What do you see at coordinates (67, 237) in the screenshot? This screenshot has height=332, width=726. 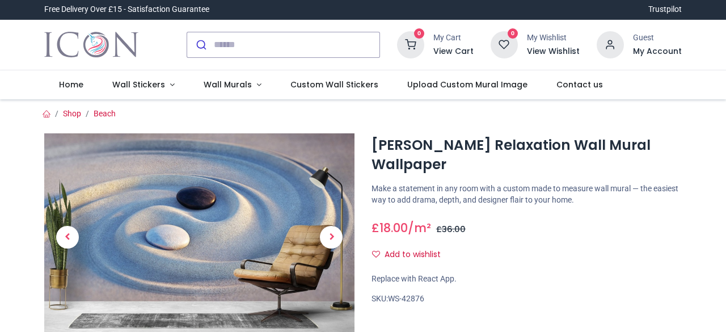 I see `a: Previous` at bounding box center [67, 237].